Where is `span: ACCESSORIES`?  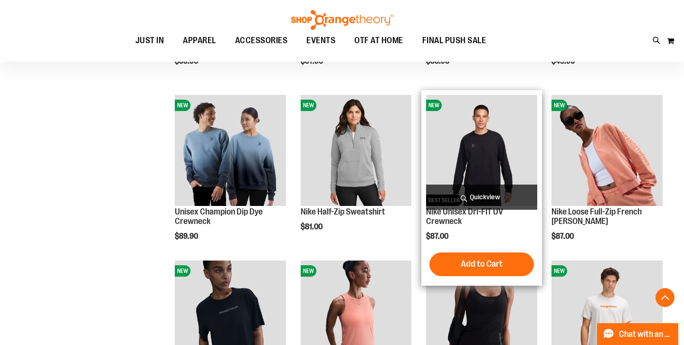 span: ACCESSORIES is located at coordinates (261, 40).